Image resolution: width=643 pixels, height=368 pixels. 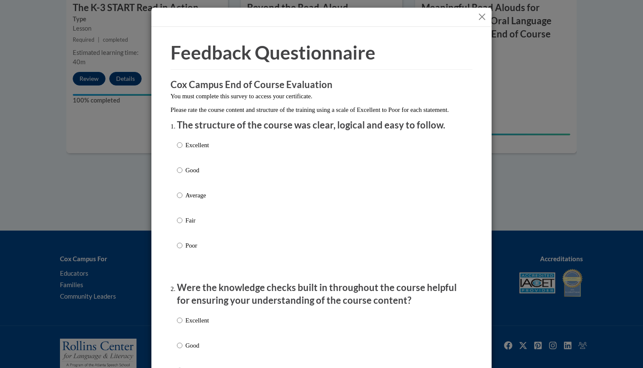 What do you see at coordinates (322, 294) in the screenshot?
I see `p: Were the knowledge checks built in throughout the course helpful for ensuring your understanding ...` at bounding box center [322, 294].